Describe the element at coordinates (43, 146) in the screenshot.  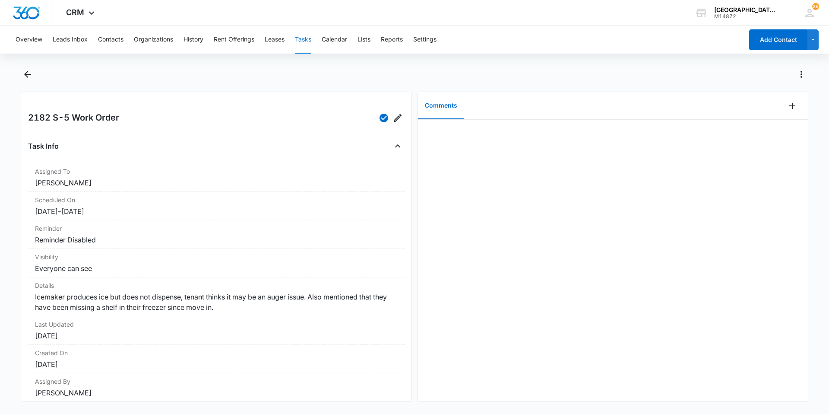
I see `h4: Task Info` at that location.